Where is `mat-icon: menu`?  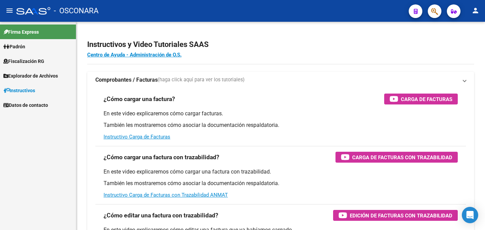 mat-icon: menu is located at coordinates (10, 11).